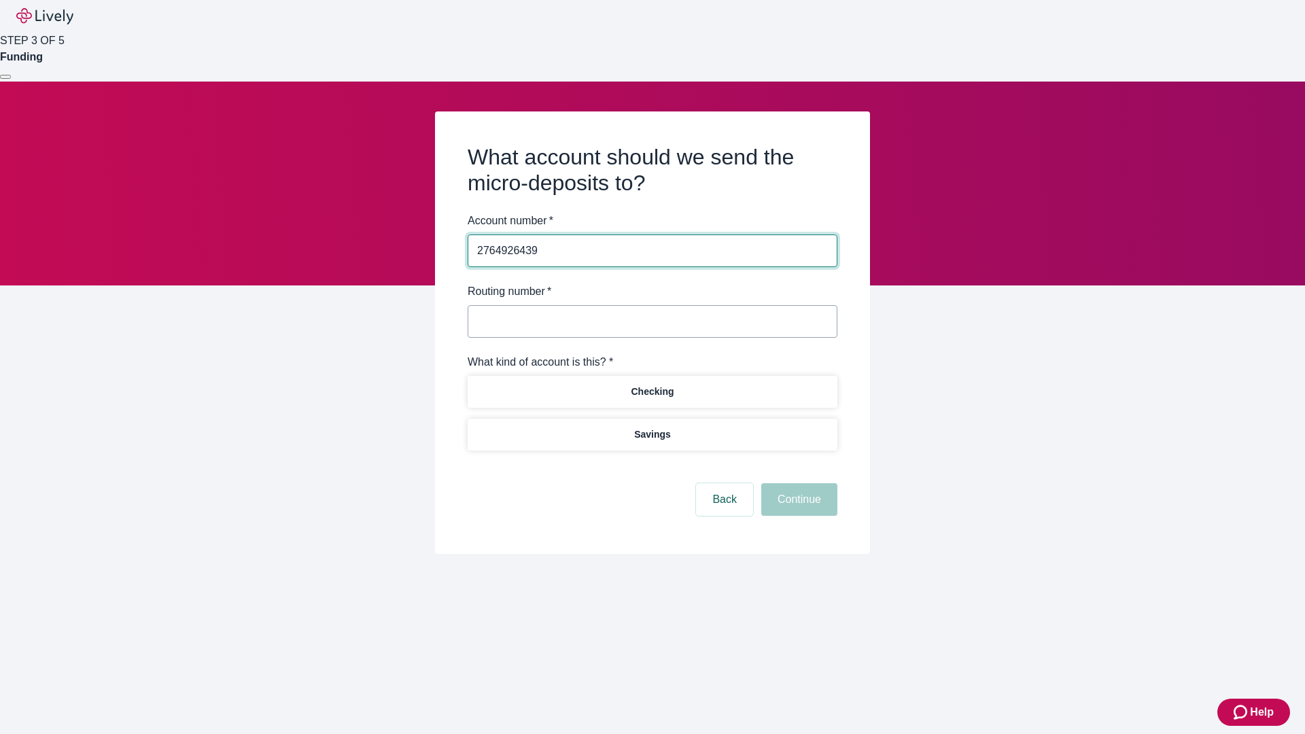 This screenshot has height=734, width=1305. Describe the element at coordinates (653, 392) in the screenshot. I see `button: Checking` at that location.